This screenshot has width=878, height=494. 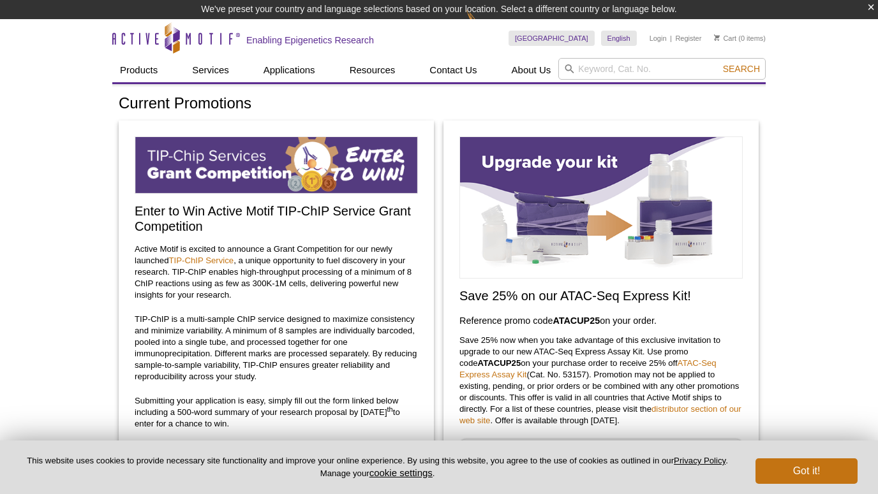 What do you see at coordinates (276, 219) in the screenshot?
I see `h2: Enter to Win Active Motif TIP-ChIP Service Grant Competition` at bounding box center [276, 219].